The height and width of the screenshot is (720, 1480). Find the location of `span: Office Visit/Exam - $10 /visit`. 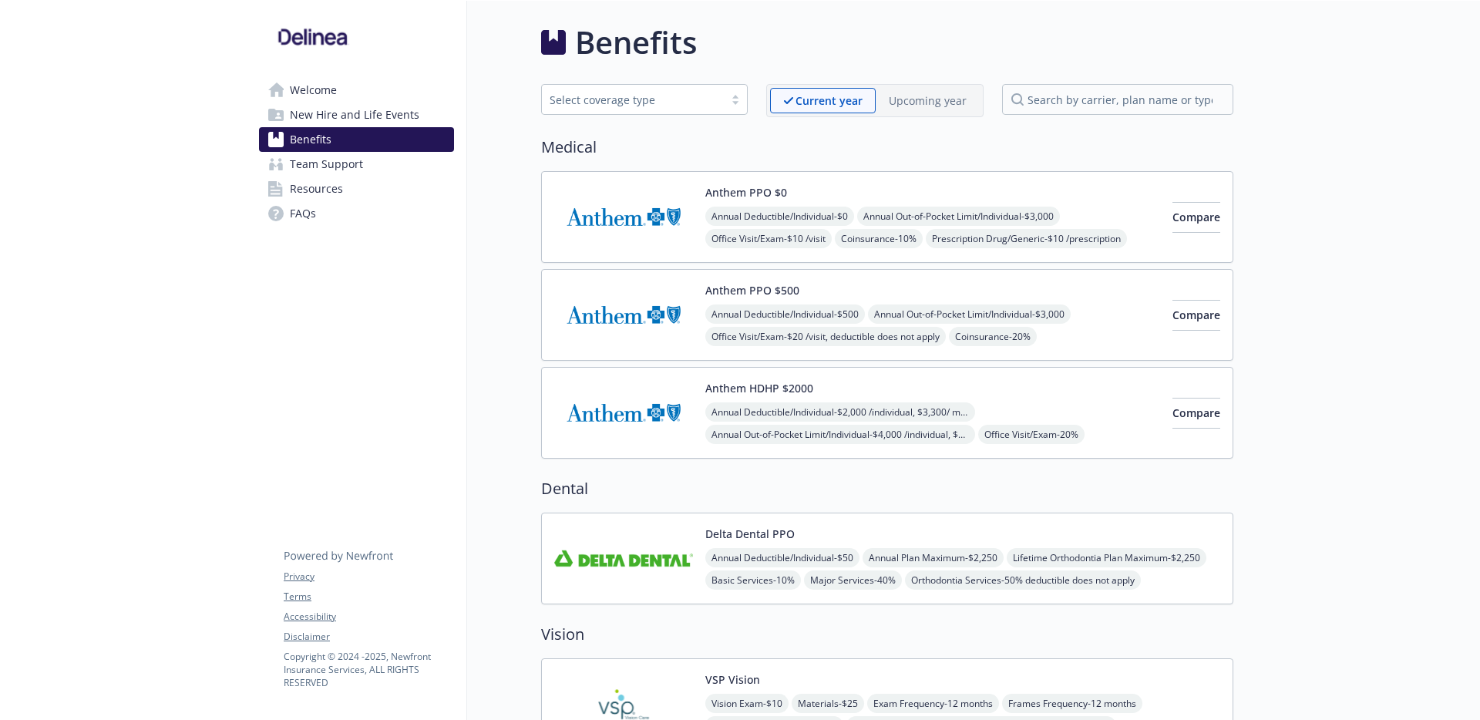

span: Office Visit/Exam - $10 /visit is located at coordinates (769, 238).